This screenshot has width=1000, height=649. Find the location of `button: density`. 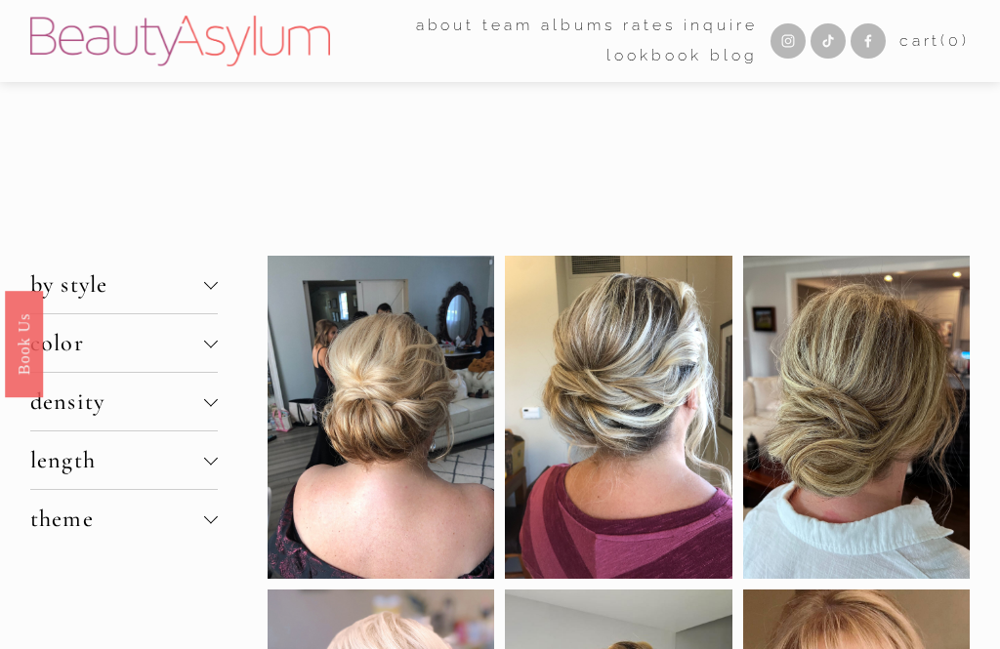

button: density is located at coordinates (124, 401).